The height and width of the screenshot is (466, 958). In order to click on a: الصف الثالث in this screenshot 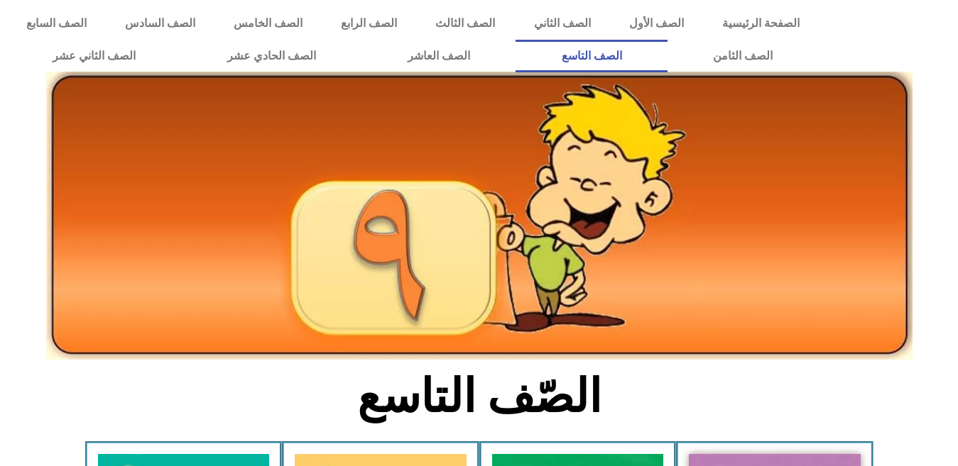, I will do `click(465, 23)`.